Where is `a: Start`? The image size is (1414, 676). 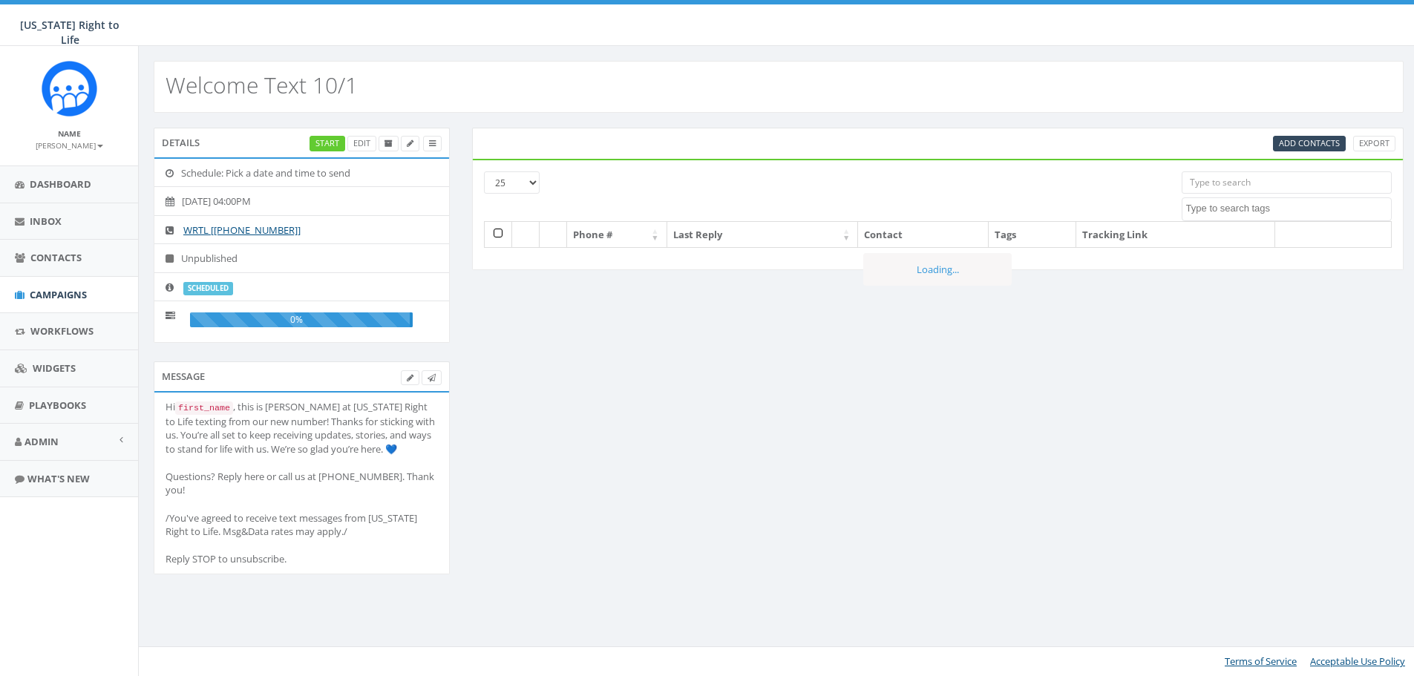 a: Start is located at coordinates (327, 143).